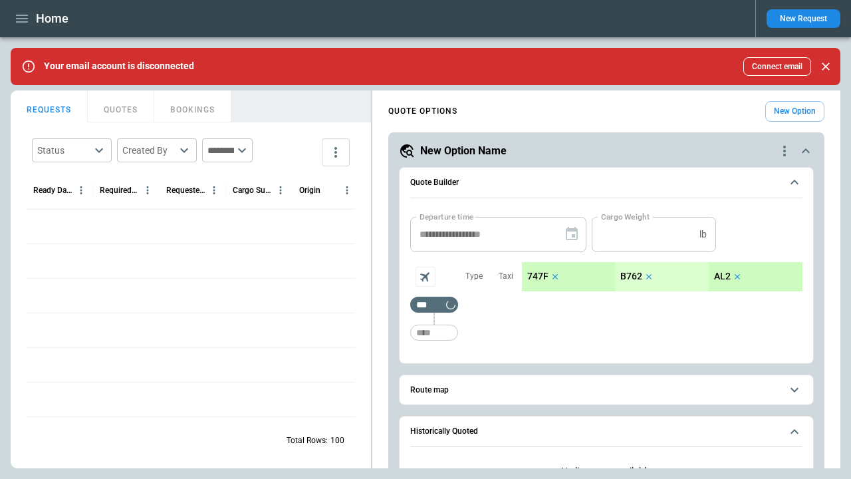 The image size is (851, 479). What do you see at coordinates (52, 19) in the screenshot?
I see `h1: Home` at bounding box center [52, 19].